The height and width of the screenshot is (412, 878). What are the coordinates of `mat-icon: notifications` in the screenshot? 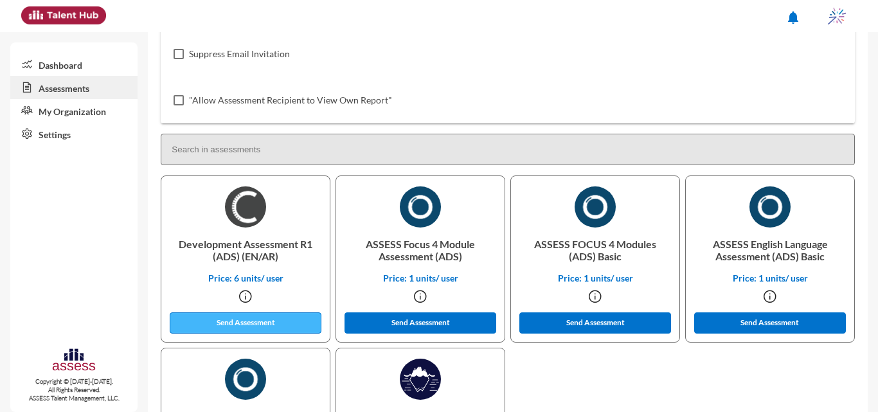 It's located at (793, 17).